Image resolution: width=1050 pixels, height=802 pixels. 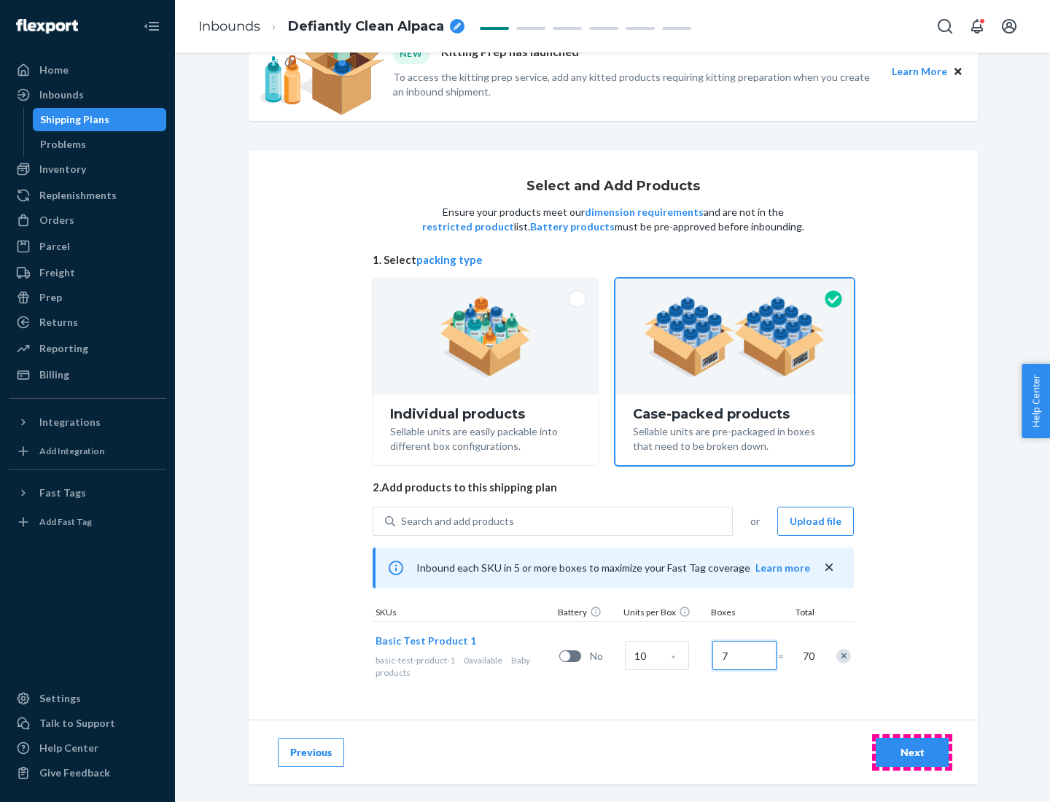 What do you see at coordinates (1035, 401) in the screenshot?
I see `span: Help Center` at bounding box center [1035, 401].